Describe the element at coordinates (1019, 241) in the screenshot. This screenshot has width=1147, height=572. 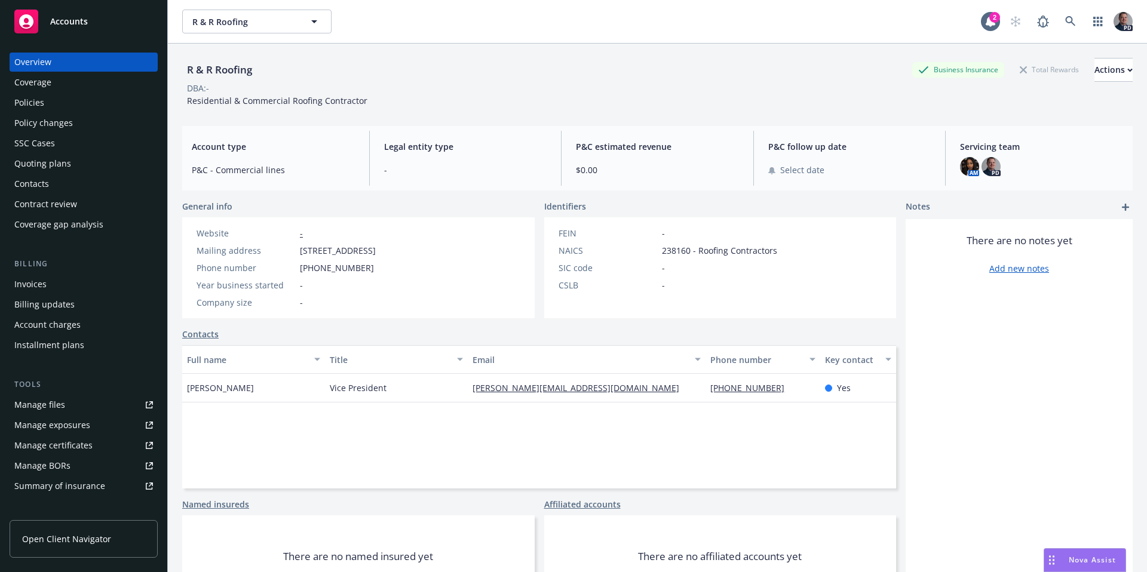
I see `span: There are no notes yet` at that location.